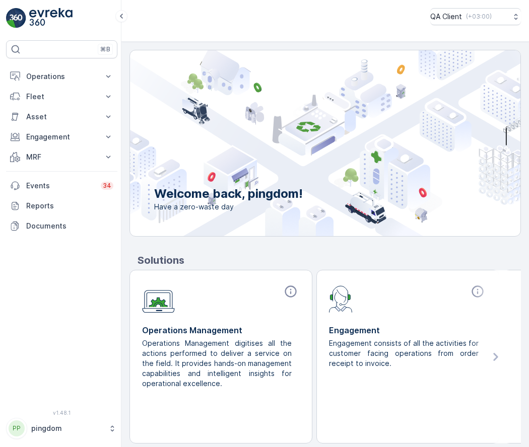 The height and width of the screenshot is (447, 529). I want to click on div: PP, so click(17, 428).